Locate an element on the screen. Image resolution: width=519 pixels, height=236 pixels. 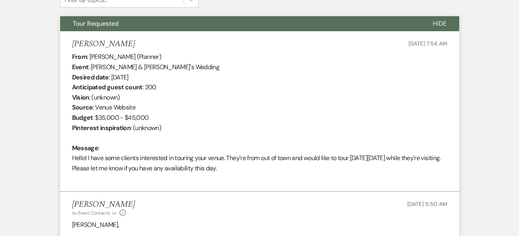
button: Tour Requested is located at coordinates (240, 24).